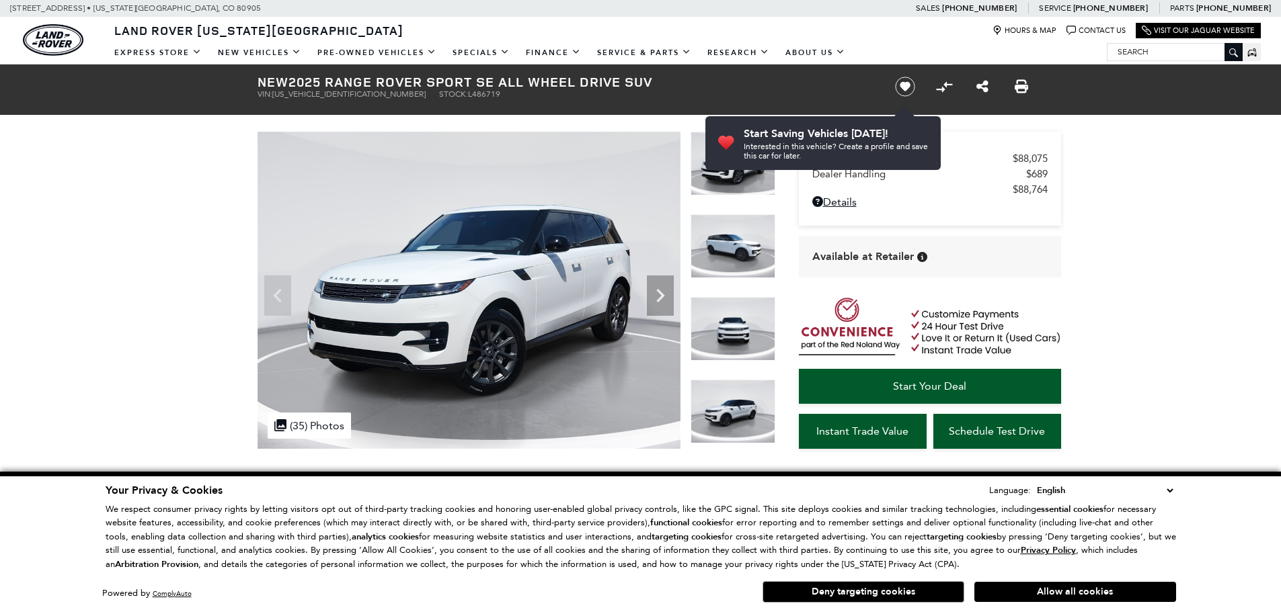 The image size is (1281, 612). Describe the element at coordinates (930, 159) in the screenshot. I see `a: MSRP $88,075` at that location.